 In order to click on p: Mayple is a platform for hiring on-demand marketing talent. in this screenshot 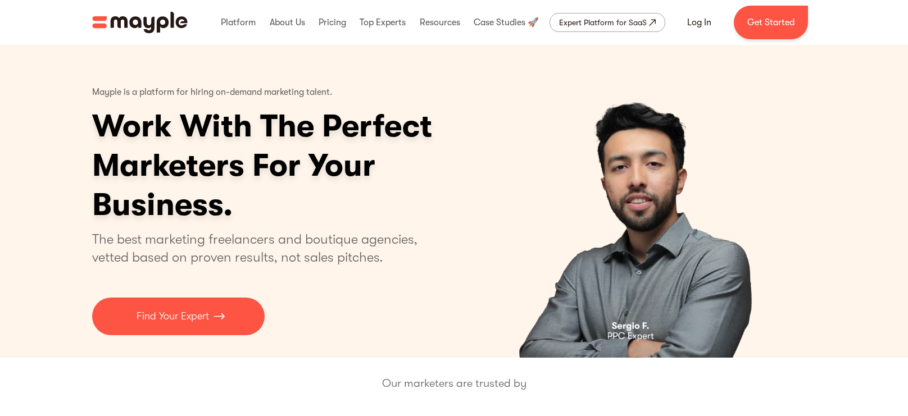, I will do `click(212, 93)`.